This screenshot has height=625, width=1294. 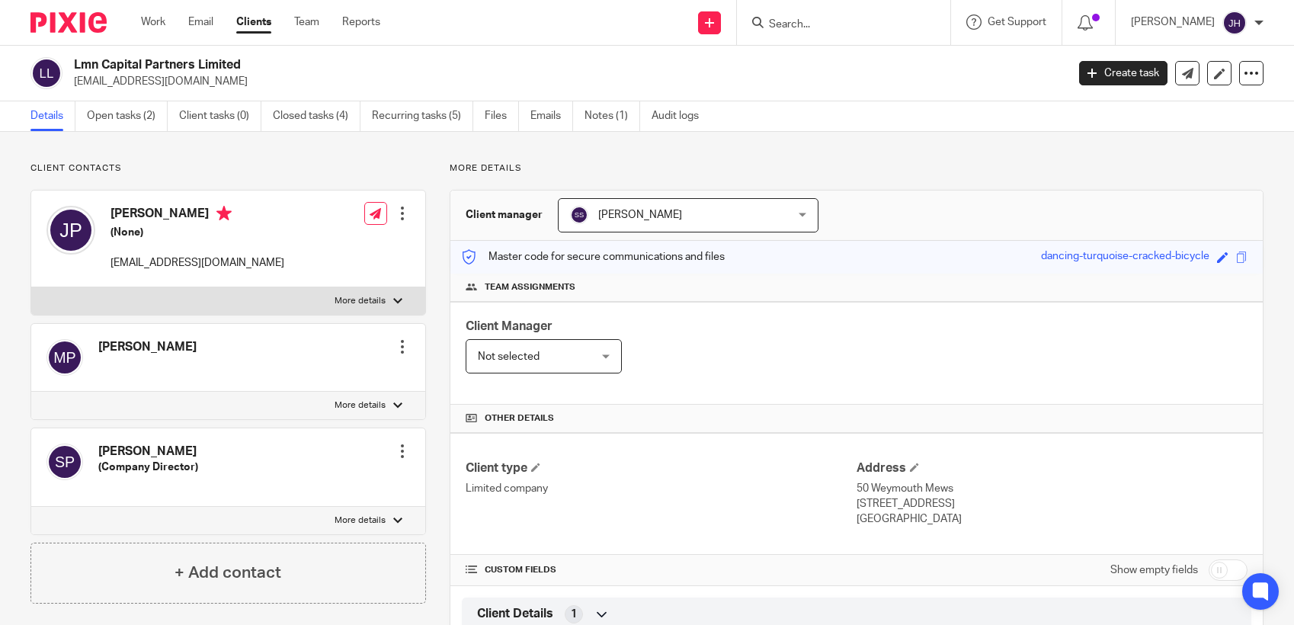 What do you see at coordinates (593, 257) in the screenshot?
I see `p: Master code for secure communications and files` at bounding box center [593, 257].